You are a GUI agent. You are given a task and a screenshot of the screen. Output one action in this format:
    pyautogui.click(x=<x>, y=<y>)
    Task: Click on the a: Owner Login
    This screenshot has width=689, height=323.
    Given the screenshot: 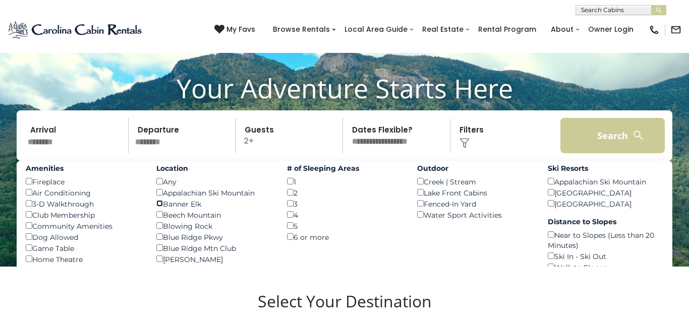 What is the action you would take?
    pyautogui.click(x=611, y=29)
    